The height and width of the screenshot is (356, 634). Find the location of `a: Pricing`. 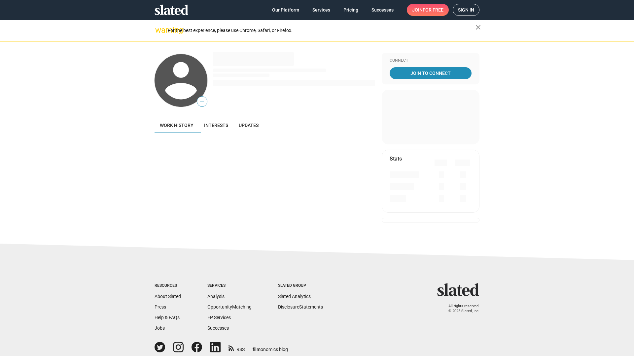

a: Pricing is located at coordinates (350, 10).